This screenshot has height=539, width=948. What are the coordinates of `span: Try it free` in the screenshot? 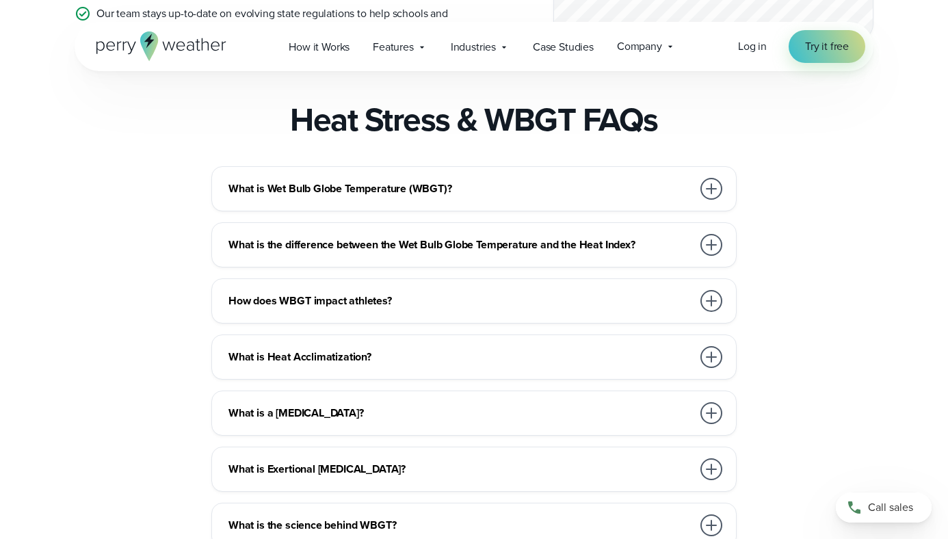 It's located at (827, 47).